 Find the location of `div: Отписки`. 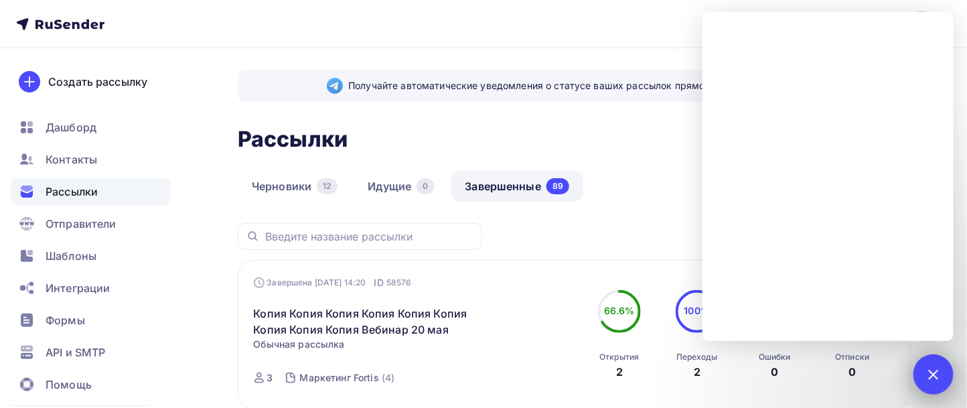

div: Отписки is located at coordinates (852, 357).